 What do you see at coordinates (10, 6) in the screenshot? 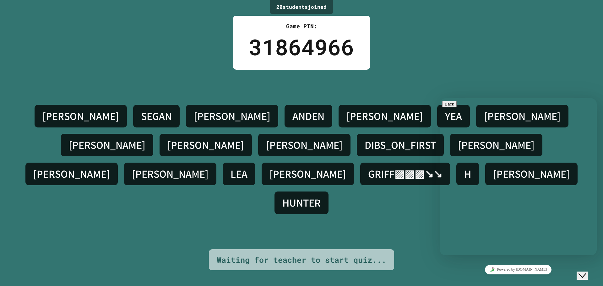
I see `span: Back` at bounding box center [10, 6].